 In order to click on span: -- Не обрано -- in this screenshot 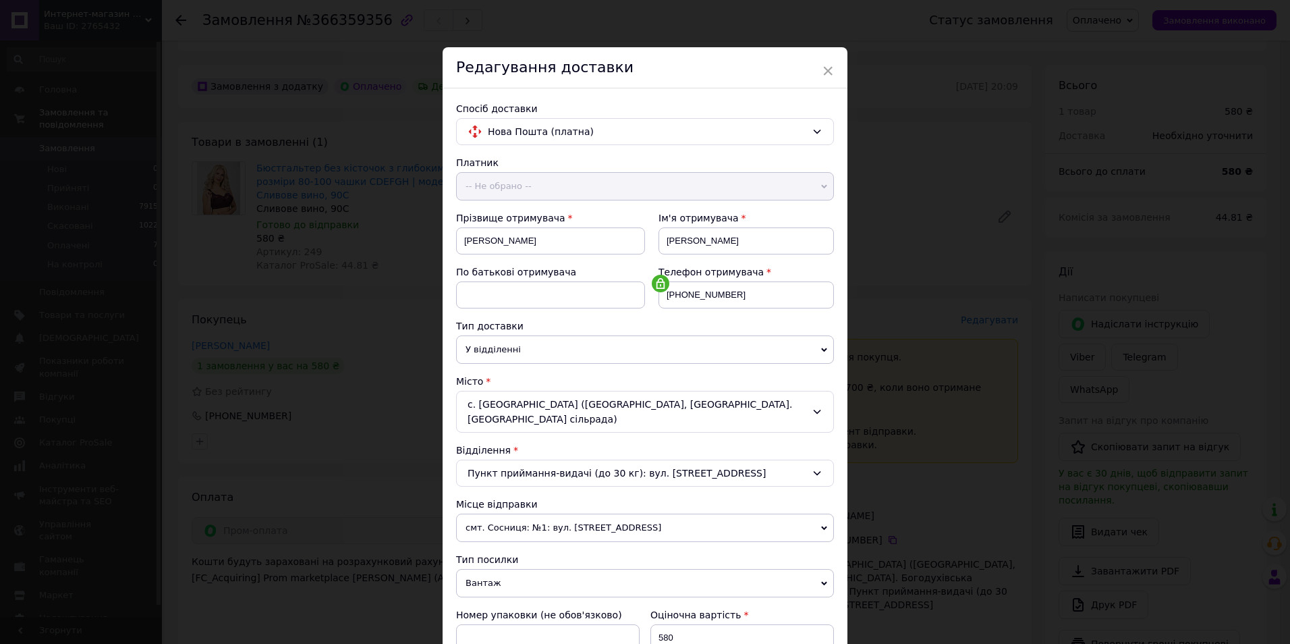, I will do `click(645, 186)`.